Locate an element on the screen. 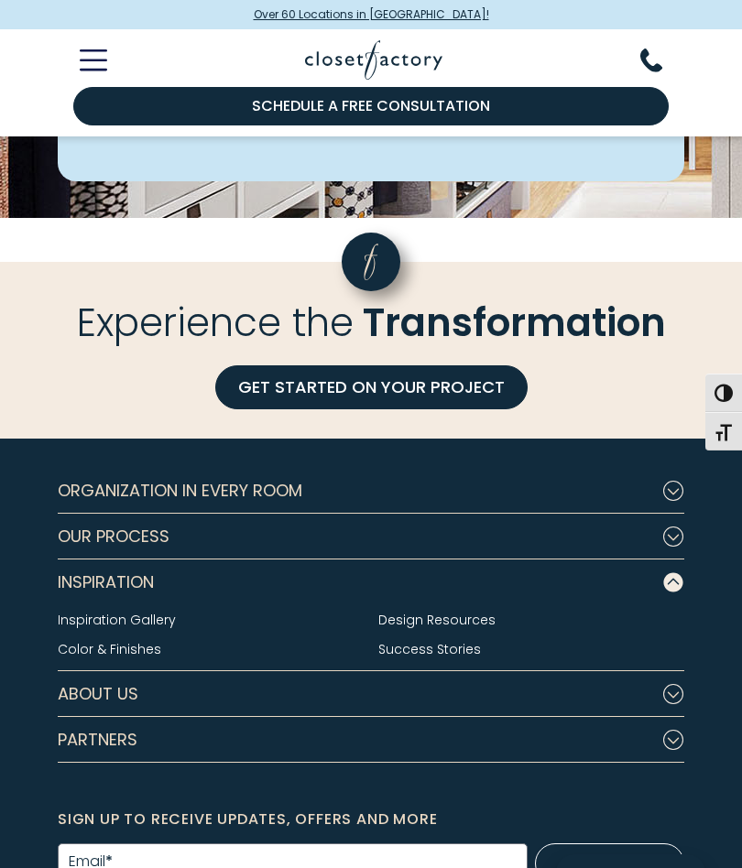  span: About Us is located at coordinates (98, 694).